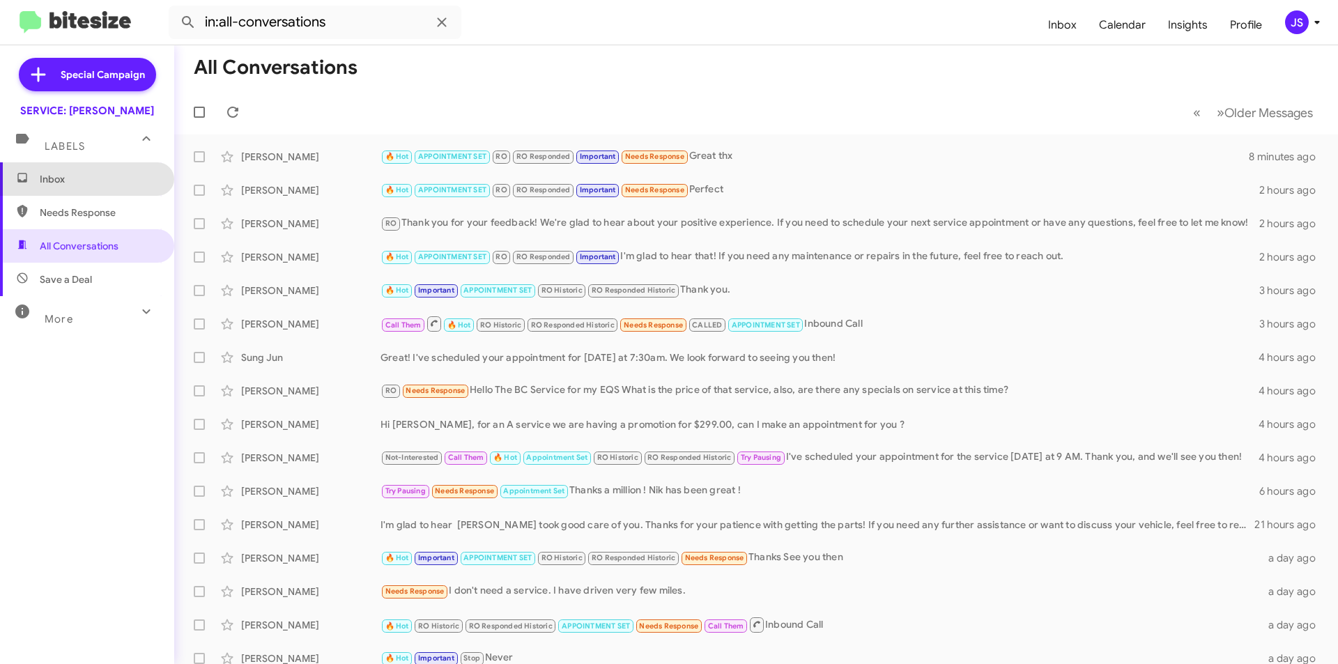 This screenshot has height=664, width=1338. Describe the element at coordinates (59, 319) in the screenshot. I see `span: More` at that location.